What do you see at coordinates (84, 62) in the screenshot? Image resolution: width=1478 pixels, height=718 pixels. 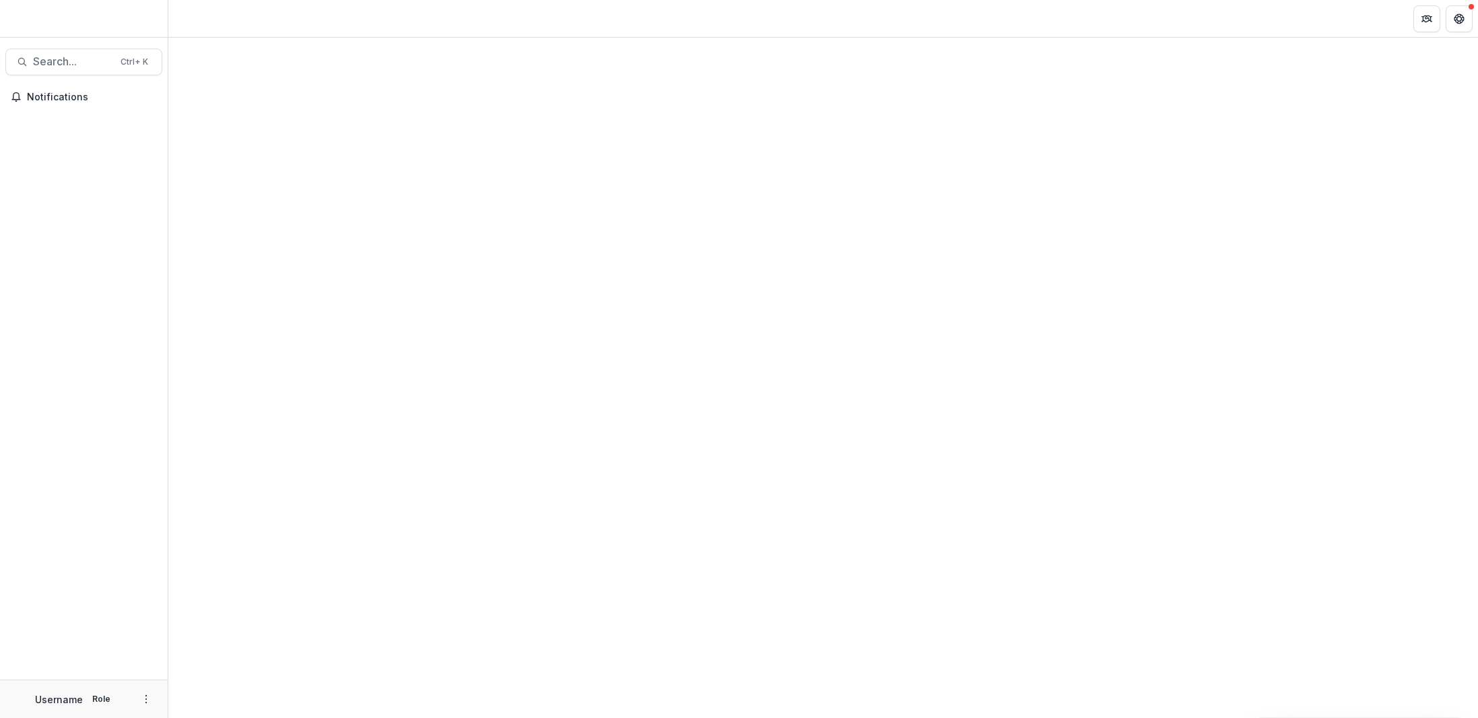 I see `button: Search...` at bounding box center [84, 62].